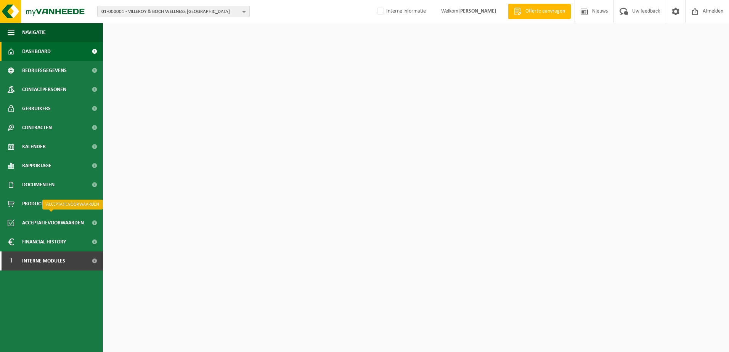 The width and height of the screenshot is (729, 352). I want to click on span: Dashboard, so click(36, 51).